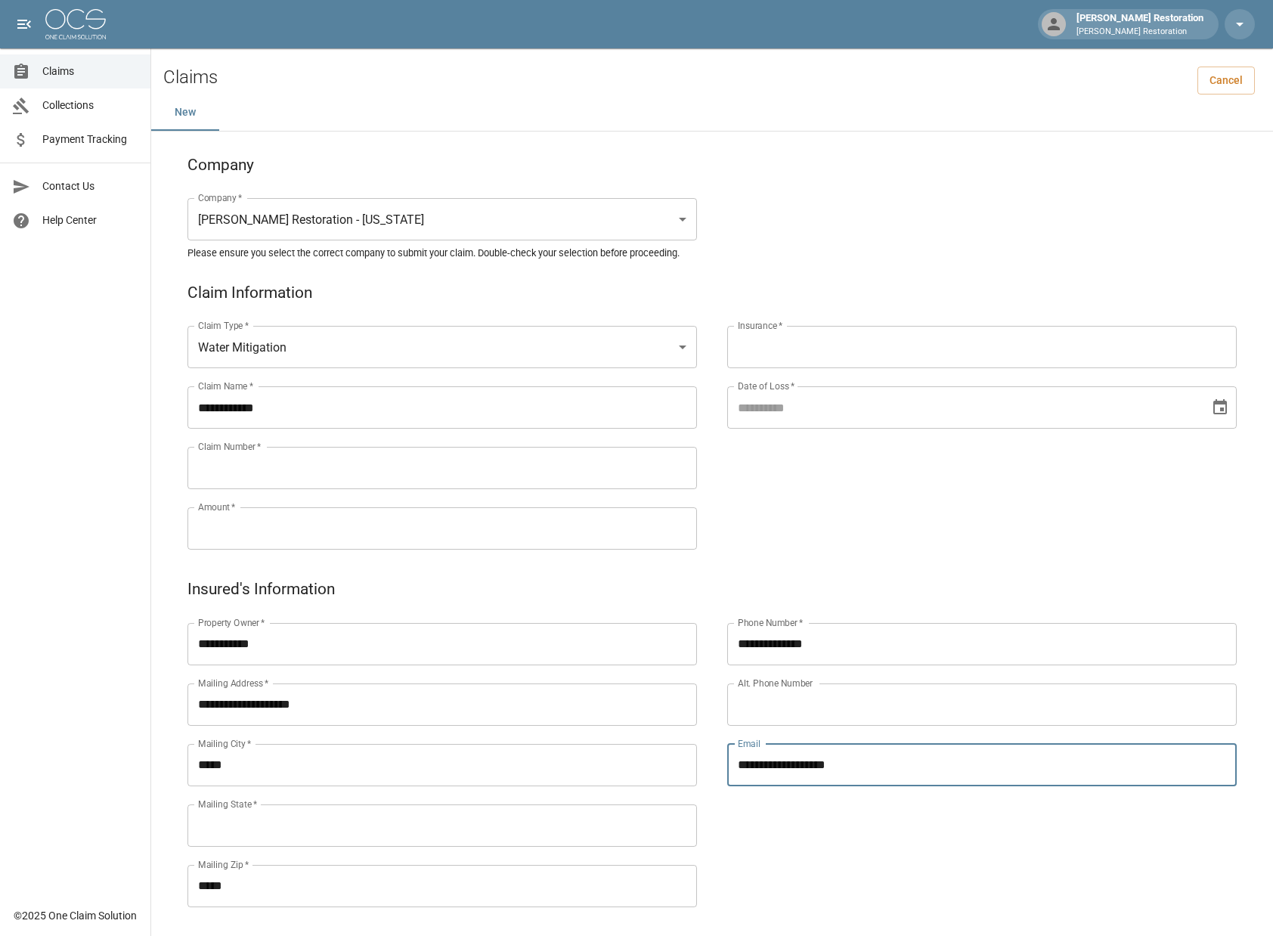  What do you see at coordinates (712, 113) in the screenshot?
I see `div: dynamic tabs` at bounding box center [712, 113].